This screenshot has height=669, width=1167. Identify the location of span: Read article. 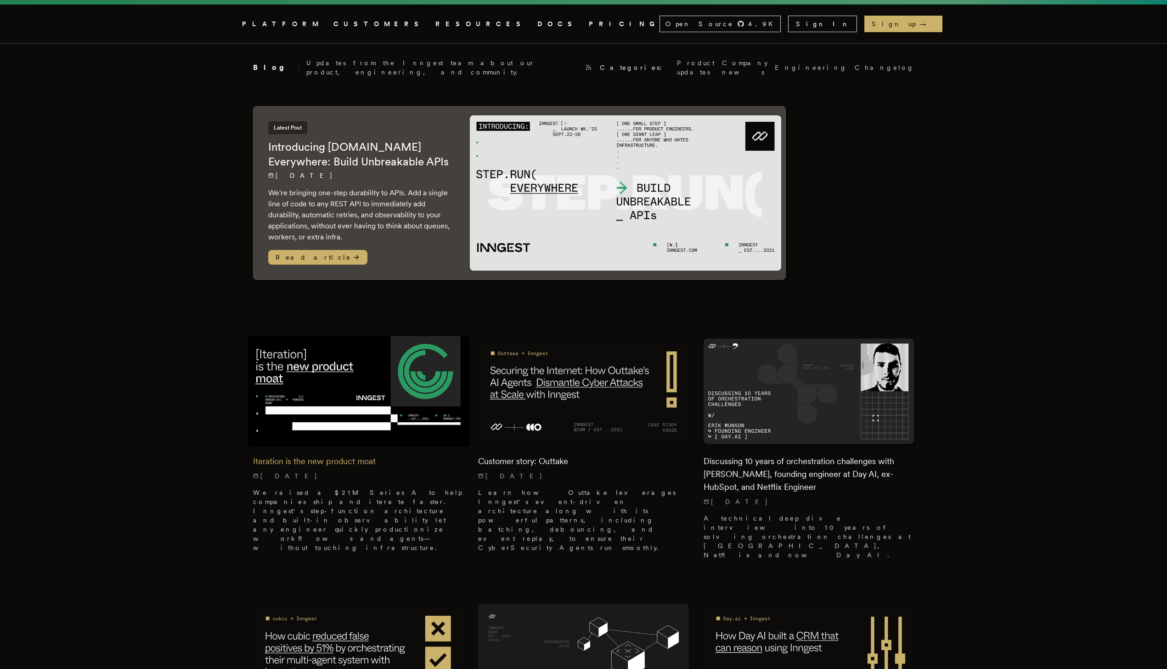
(318, 257).